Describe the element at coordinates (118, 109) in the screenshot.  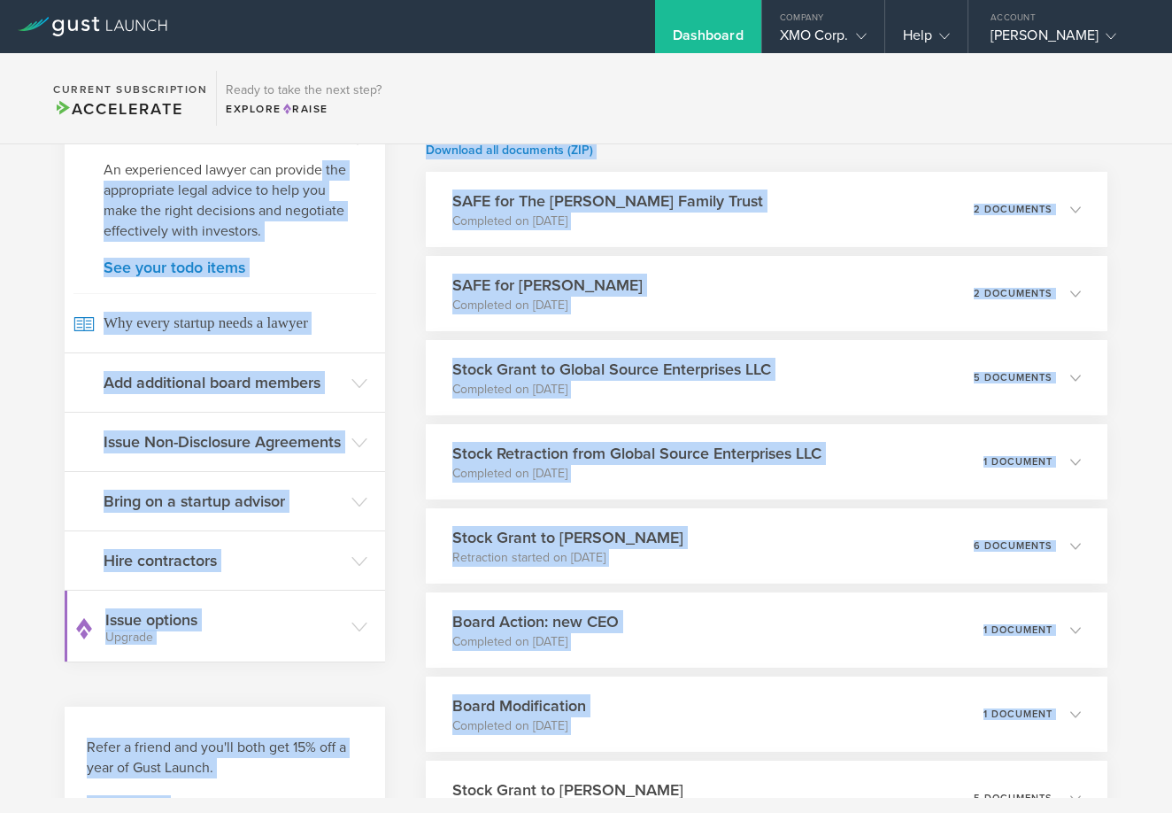
I see `span: Accelerate` at that location.